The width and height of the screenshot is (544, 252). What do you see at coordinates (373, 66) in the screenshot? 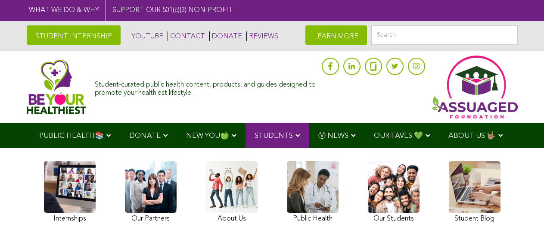
I see `img: glassdoor` at bounding box center [373, 66].